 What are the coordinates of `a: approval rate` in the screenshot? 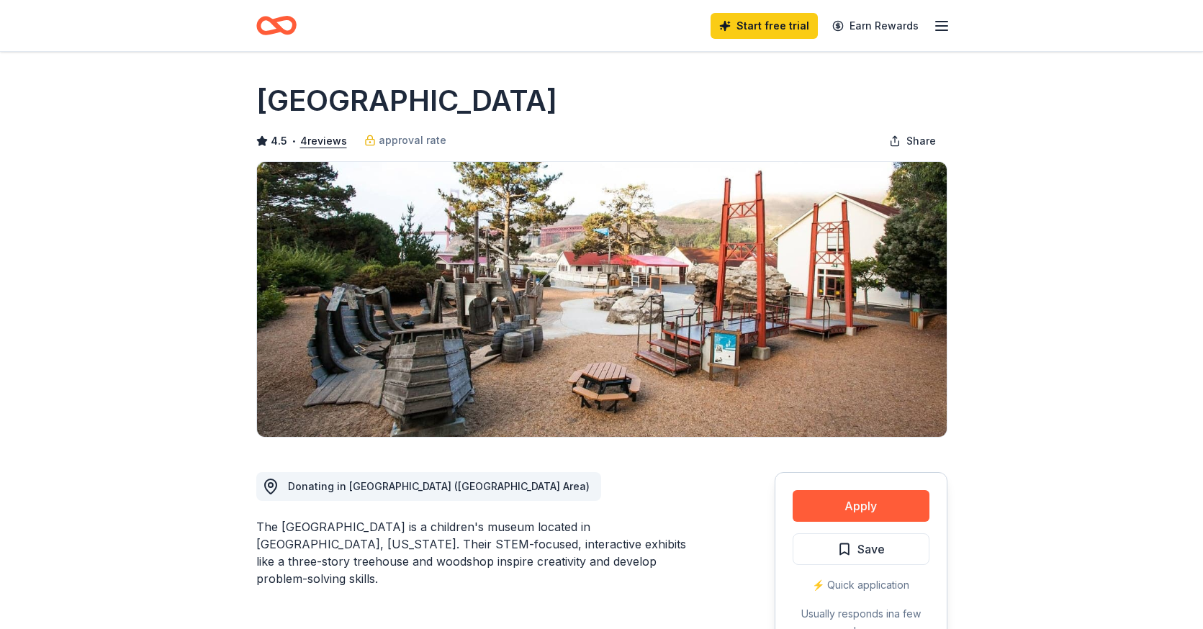 It's located at (405, 140).